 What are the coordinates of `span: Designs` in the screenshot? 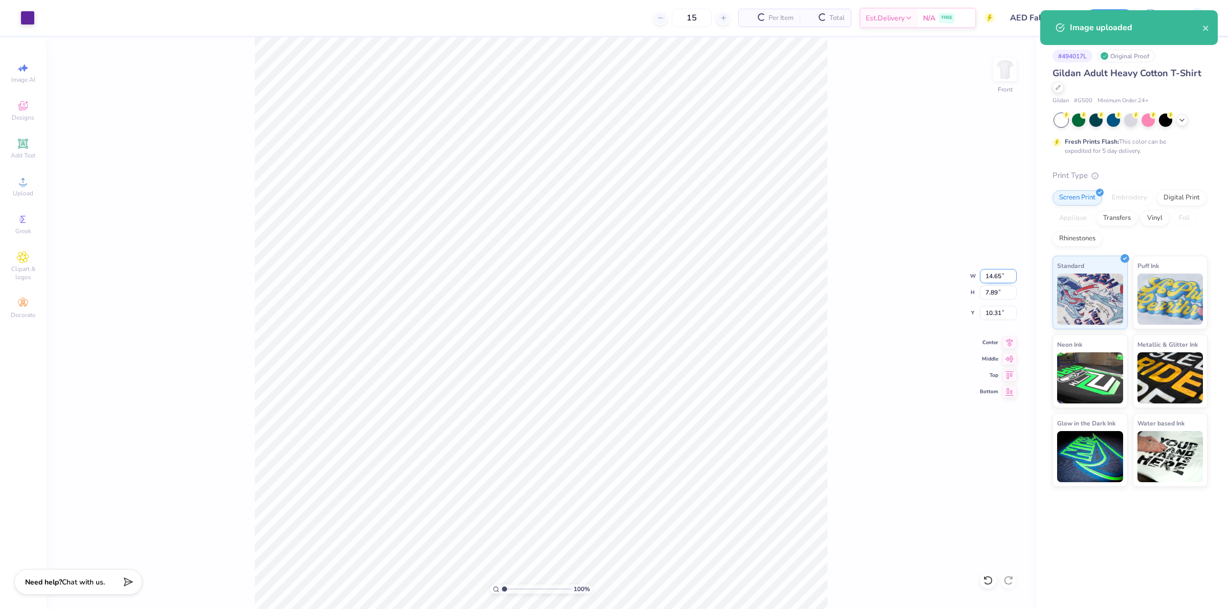 It's located at (23, 118).